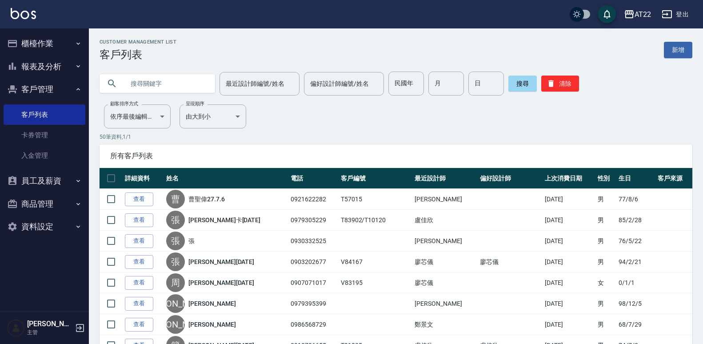 This screenshot has width=703, height=344. What do you see at coordinates (313, 325) in the screenshot?
I see `td: 0986568729` at bounding box center [313, 325].